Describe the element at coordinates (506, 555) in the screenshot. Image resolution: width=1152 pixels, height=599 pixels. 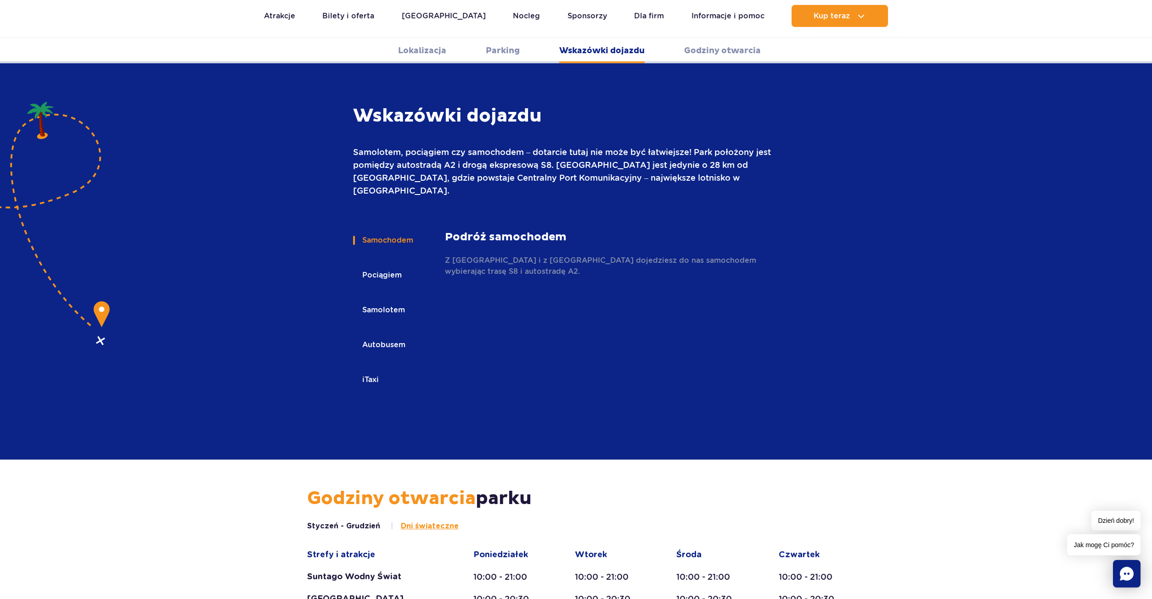
I see `div: Poniedziałek` at that location.